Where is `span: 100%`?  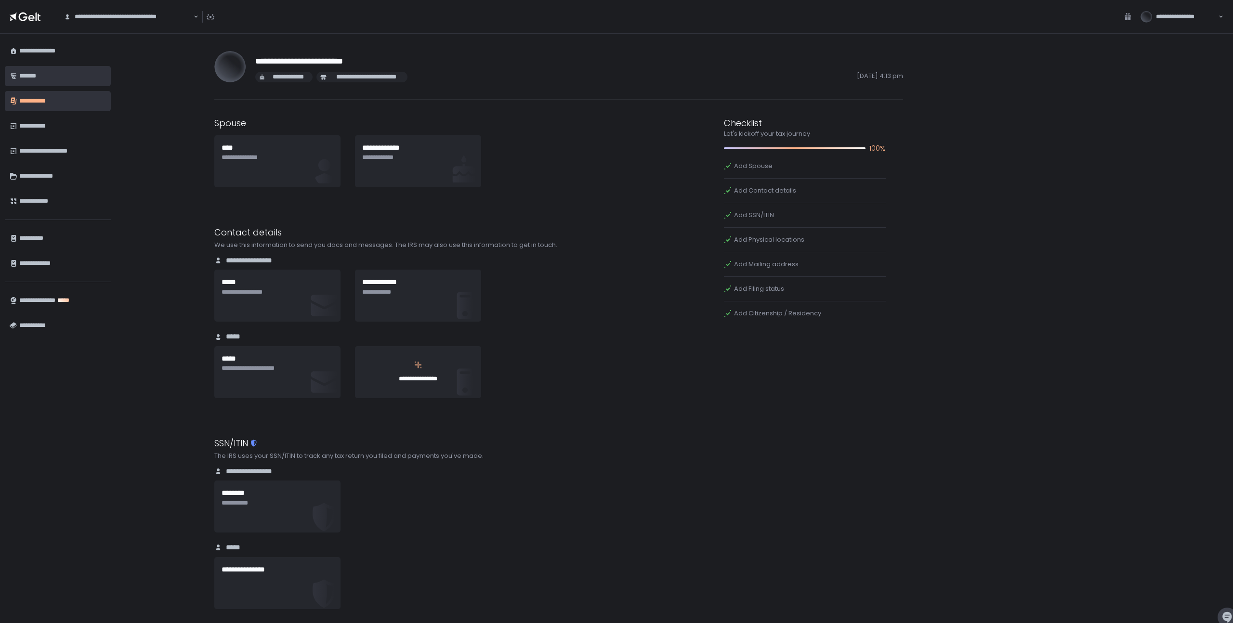 span: 100% is located at coordinates (877, 148).